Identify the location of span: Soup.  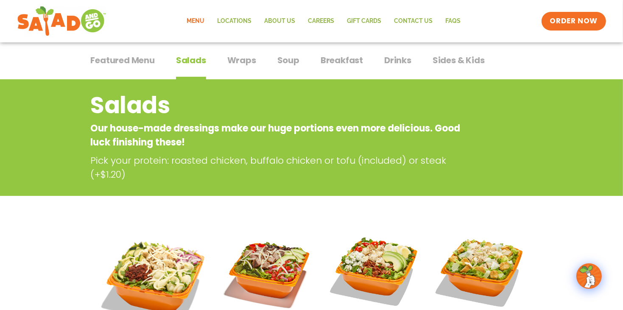
(288, 60).